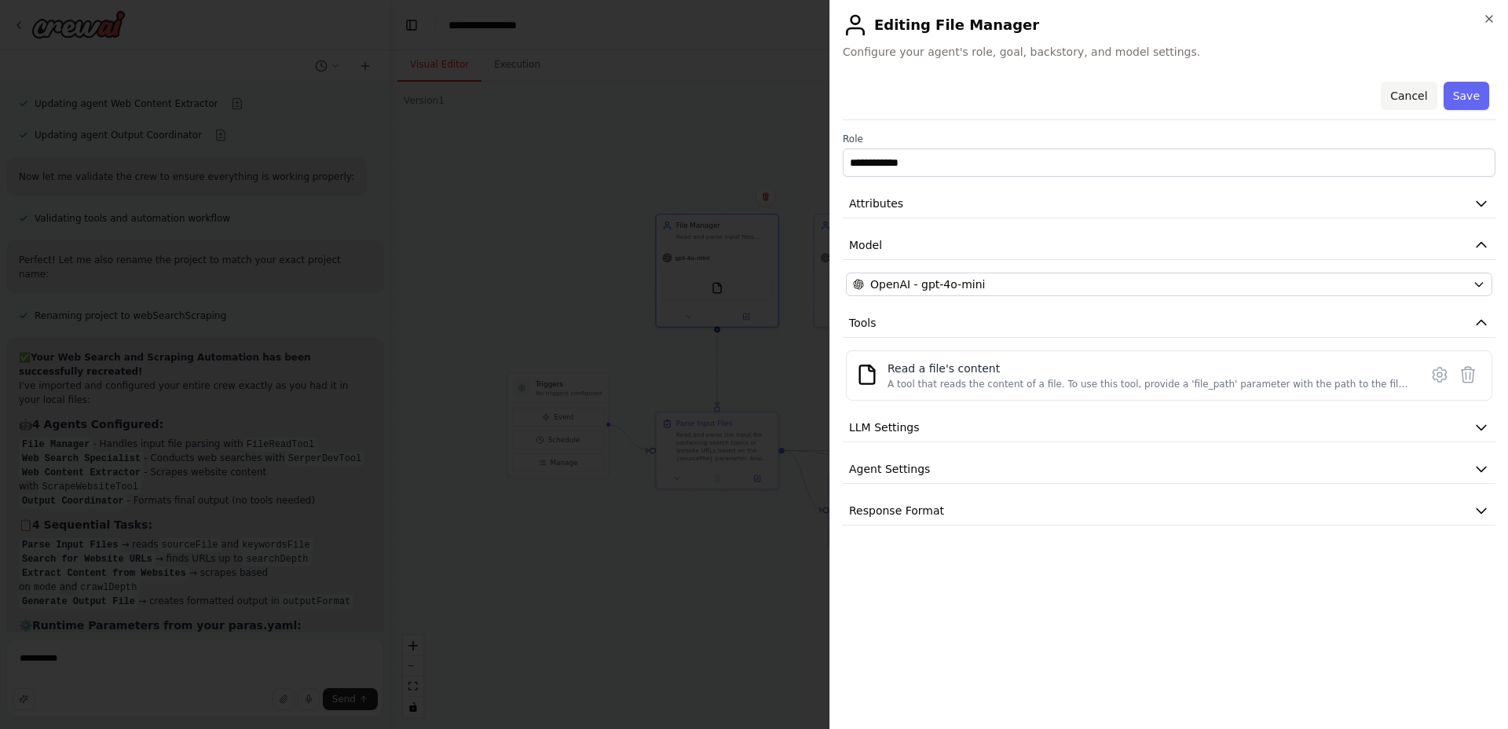  I want to click on span: Model, so click(866, 245).